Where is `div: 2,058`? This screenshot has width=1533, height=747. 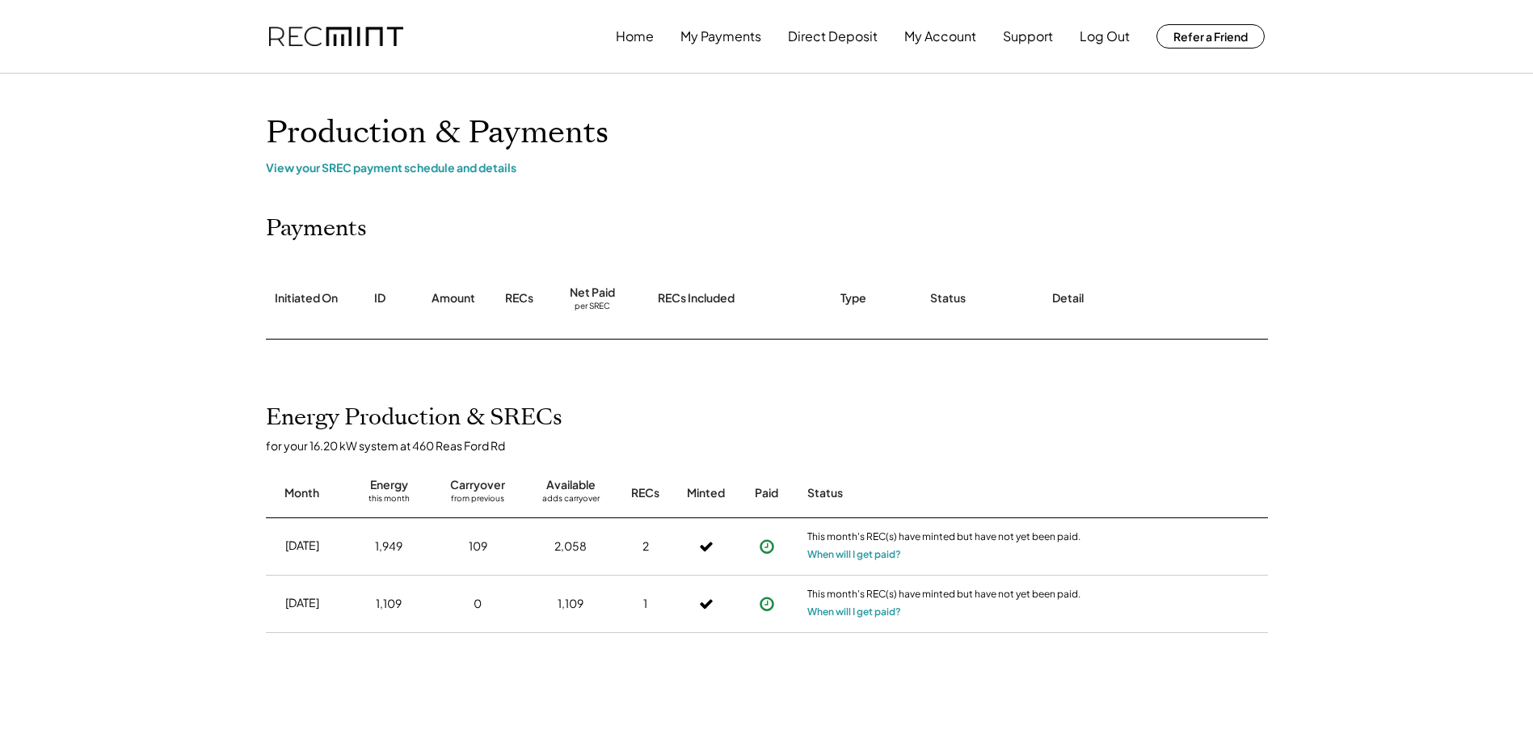
div: 2,058 is located at coordinates (571, 546).